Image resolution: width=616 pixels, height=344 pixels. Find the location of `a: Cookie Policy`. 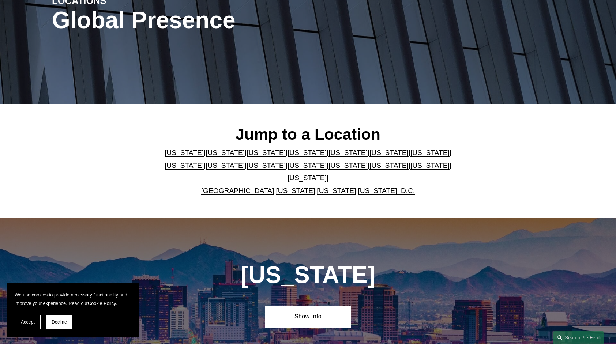

a: Cookie Policy is located at coordinates (102, 303).